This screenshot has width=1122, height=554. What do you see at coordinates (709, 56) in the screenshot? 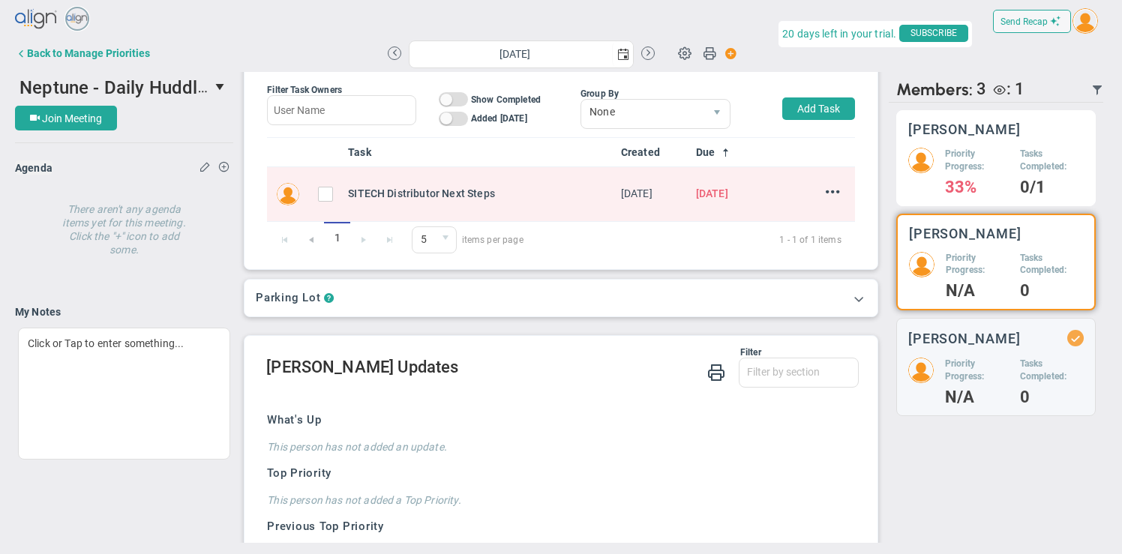
I see `span: Print Huddle` at bounding box center [709, 56].